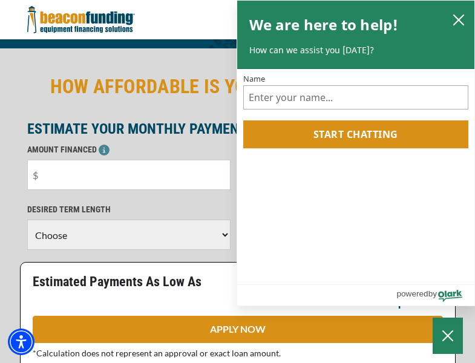  I want to click on button: close chatbox, so click(459, 19).